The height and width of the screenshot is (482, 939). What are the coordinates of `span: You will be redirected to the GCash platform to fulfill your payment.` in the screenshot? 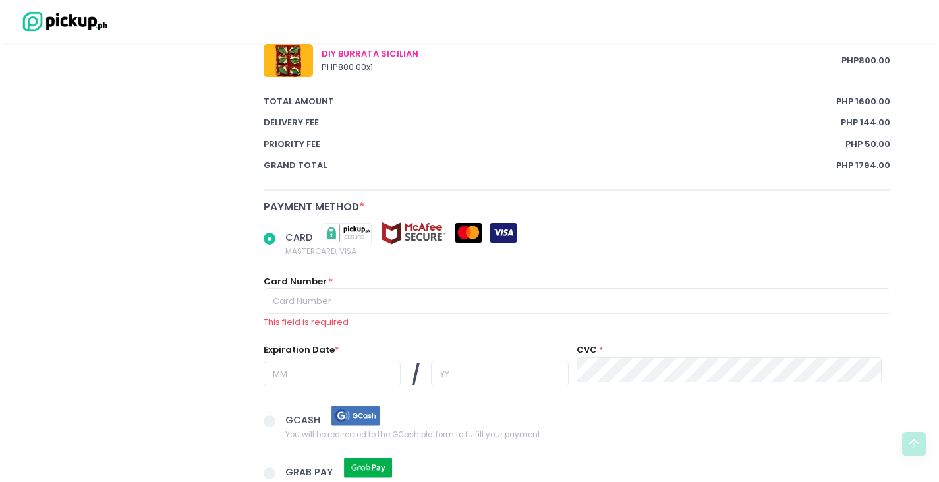 It's located at (413, 434).